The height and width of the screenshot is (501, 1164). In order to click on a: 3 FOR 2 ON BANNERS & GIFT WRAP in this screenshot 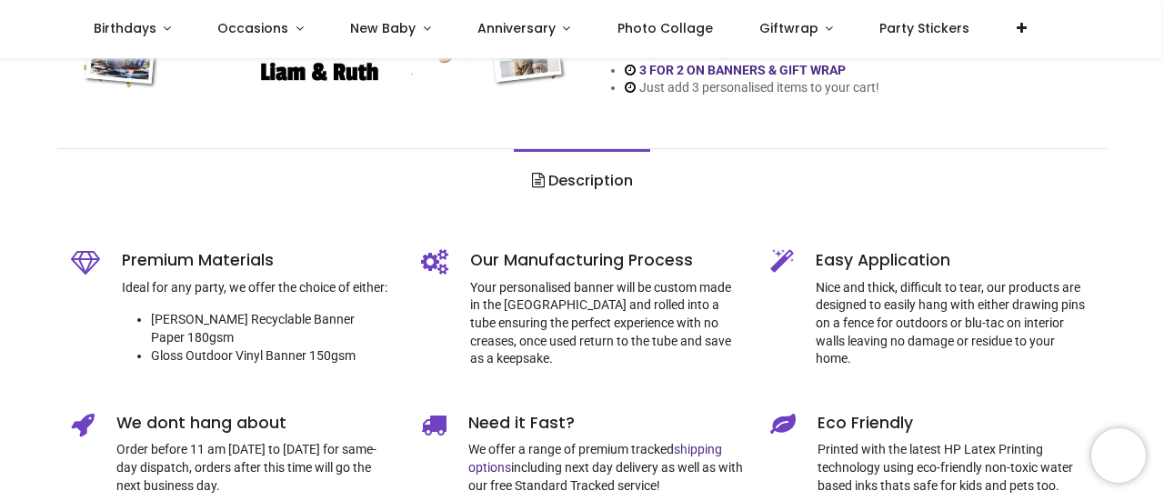, I will do `click(742, 70)`.